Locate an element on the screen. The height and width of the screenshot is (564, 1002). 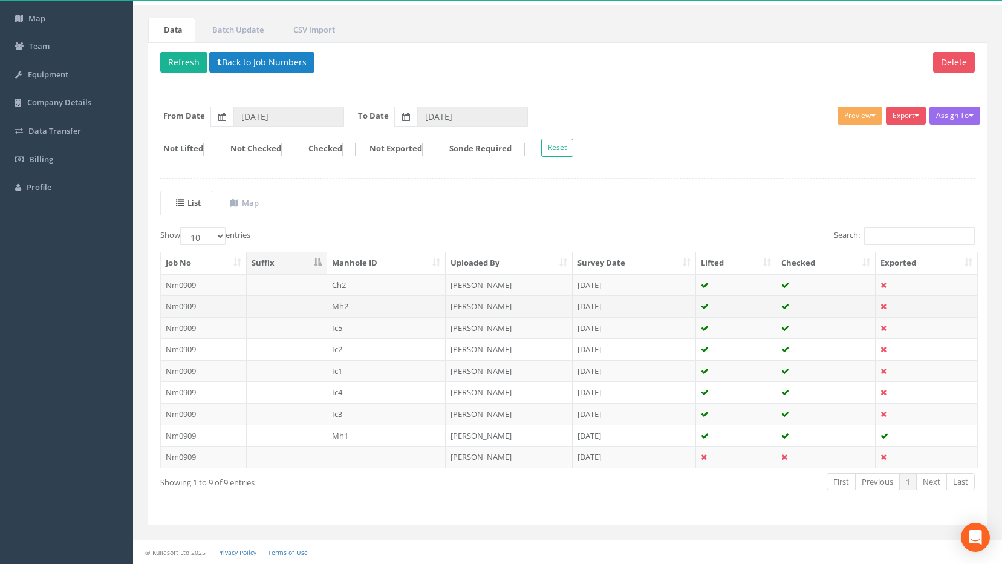
uib-tab-heading: List is located at coordinates (188, 203).